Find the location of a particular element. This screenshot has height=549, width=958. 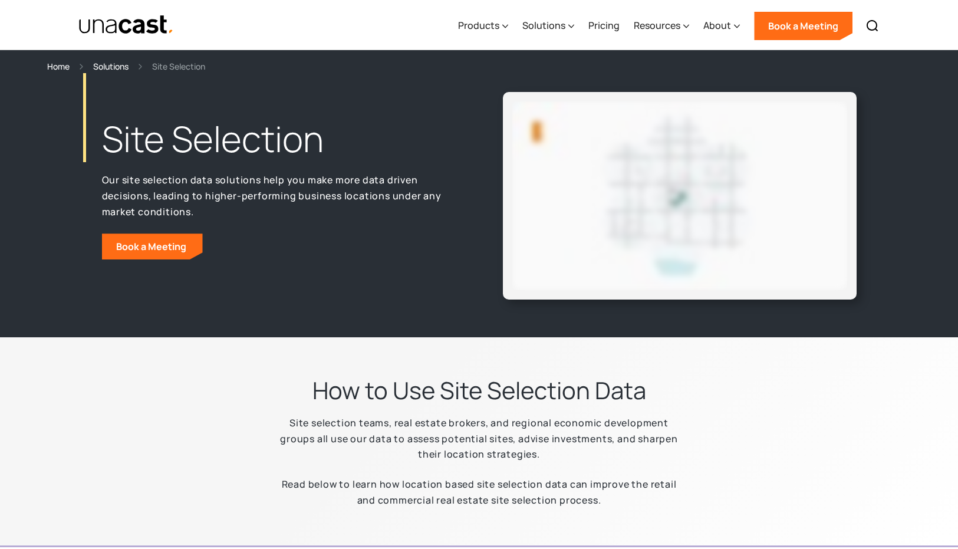

p: Site selection teams, real estate brokers, and regional economic development groups all use our d... is located at coordinates (479, 438).